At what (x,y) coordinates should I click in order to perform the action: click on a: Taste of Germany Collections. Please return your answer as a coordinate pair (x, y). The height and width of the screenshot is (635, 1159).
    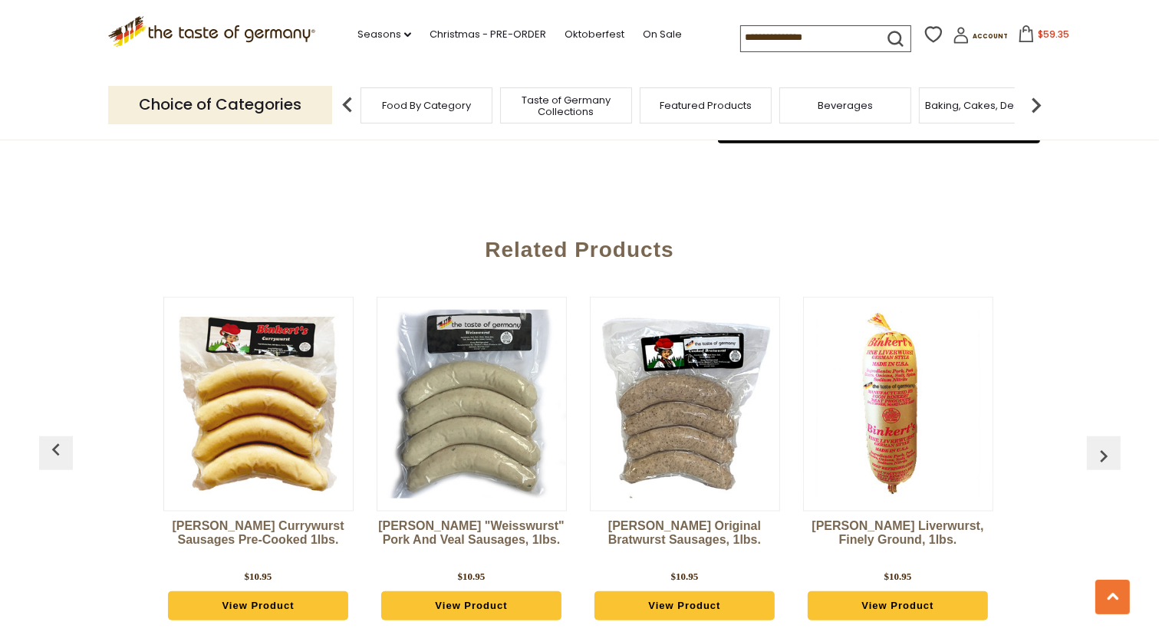
    Looking at the image, I should click on (566, 106).